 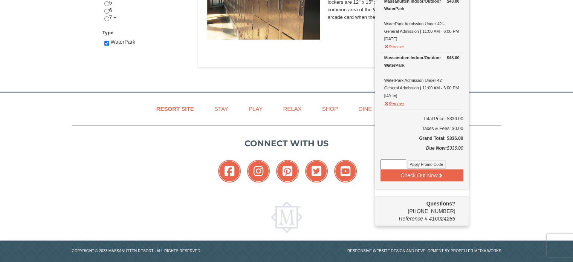 I want to click on h5: Grand Total: $336.00, so click(x=422, y=138).